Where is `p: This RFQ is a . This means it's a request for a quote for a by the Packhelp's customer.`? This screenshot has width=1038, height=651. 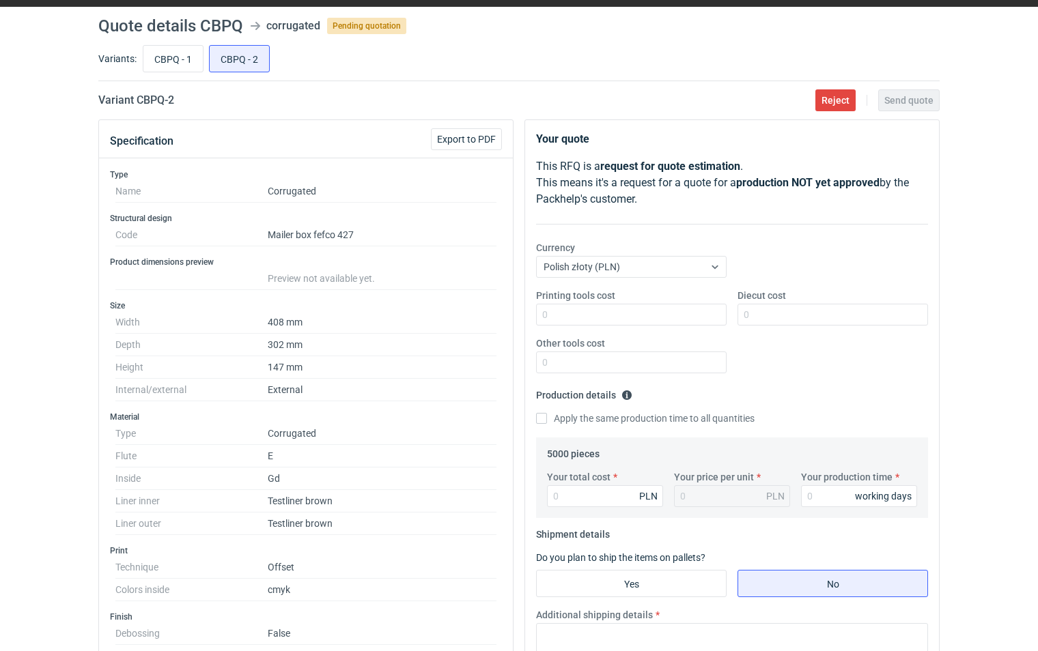 p: This RFQ is a . This means it's a request for a quote for a by the Packhelp's customer. is located at coordinates (732, 183).